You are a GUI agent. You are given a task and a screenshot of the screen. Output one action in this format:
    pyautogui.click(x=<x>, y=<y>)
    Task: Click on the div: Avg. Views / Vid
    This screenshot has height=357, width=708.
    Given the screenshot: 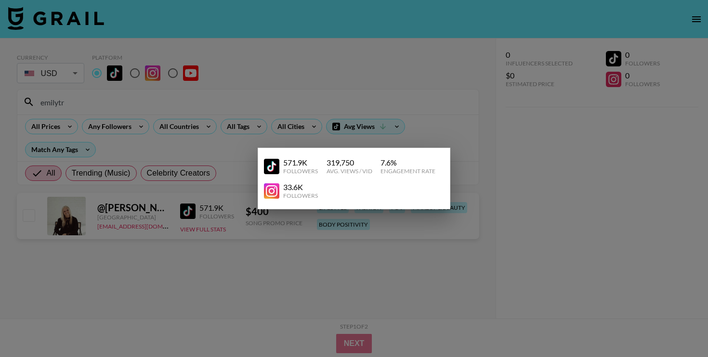 What is the action you would take?
    pyautogui.click(x=349, y=171)
    